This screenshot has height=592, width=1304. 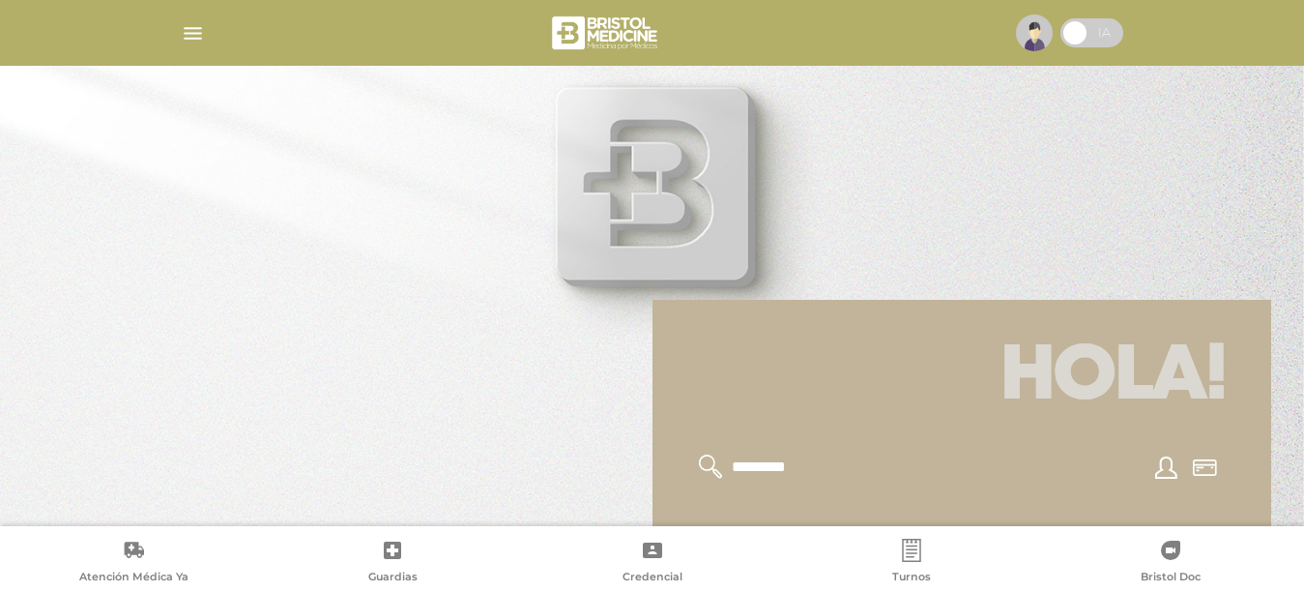 What do you see at coordinates (133, 563) in the screenshot?
I see `a: Atención Médica Ya` at bounding box center [133, 563].